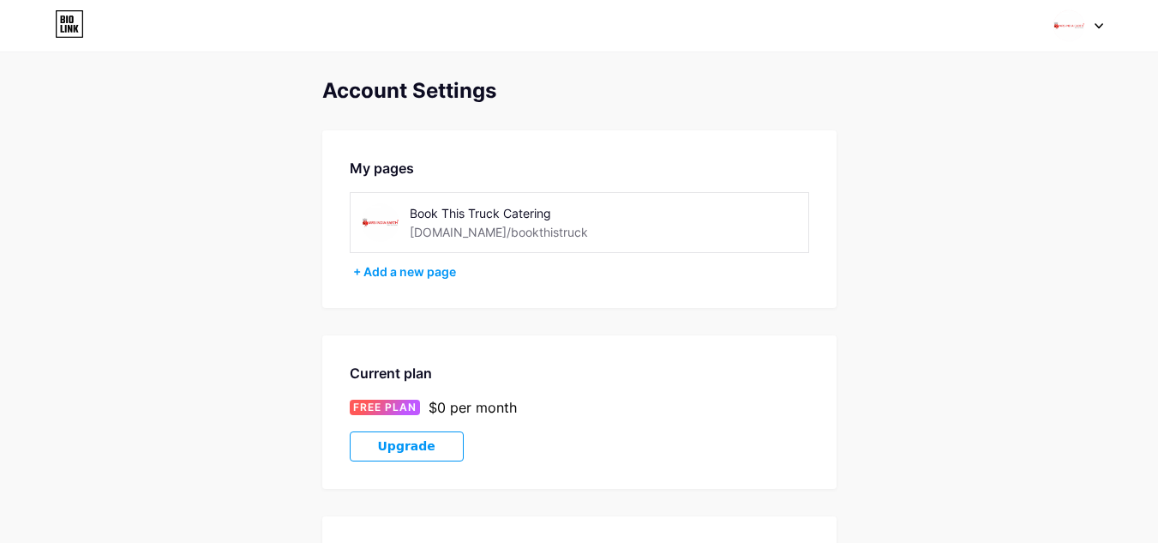  I want to click on div: $0 per month, so click(472, 407).